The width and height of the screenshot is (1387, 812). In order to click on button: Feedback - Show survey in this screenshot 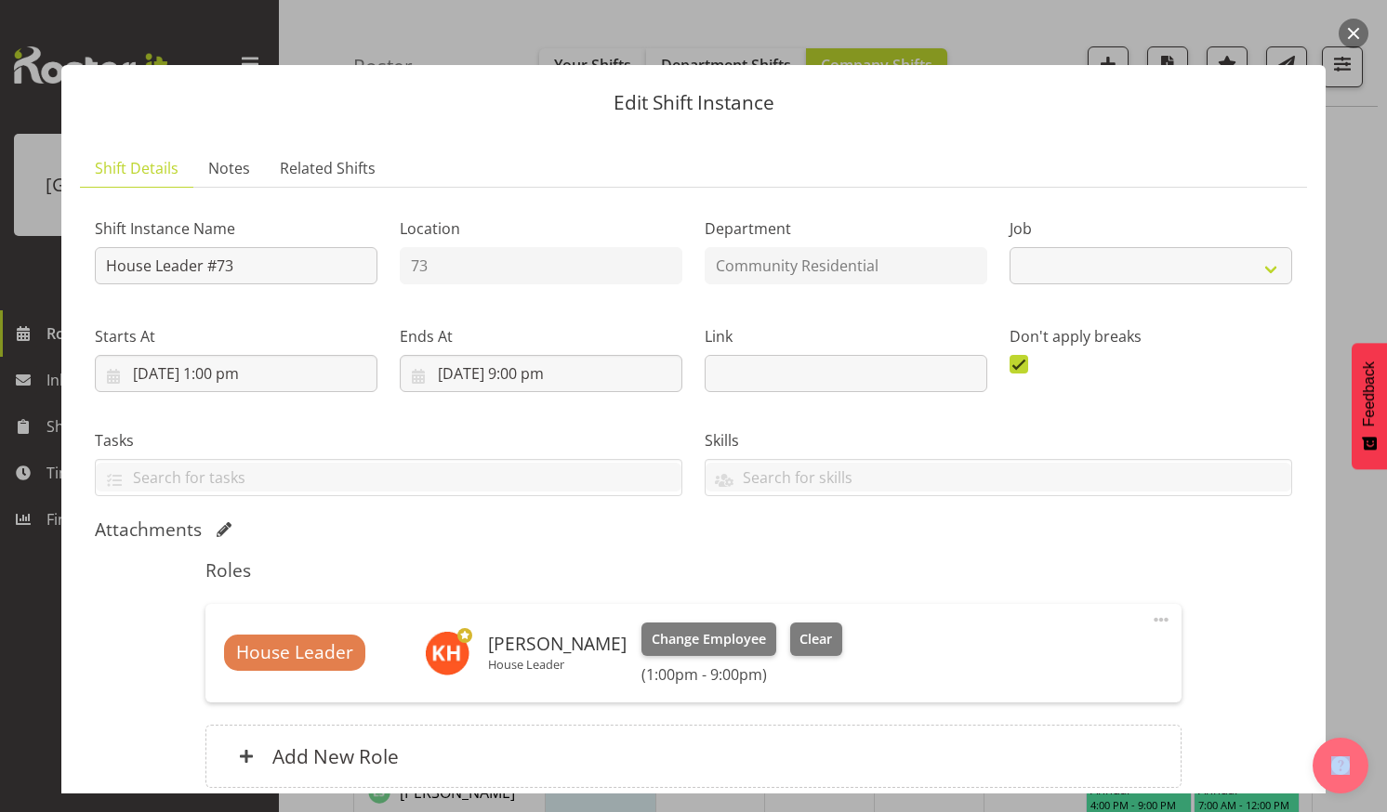, I will do `click(1369, 406)`.